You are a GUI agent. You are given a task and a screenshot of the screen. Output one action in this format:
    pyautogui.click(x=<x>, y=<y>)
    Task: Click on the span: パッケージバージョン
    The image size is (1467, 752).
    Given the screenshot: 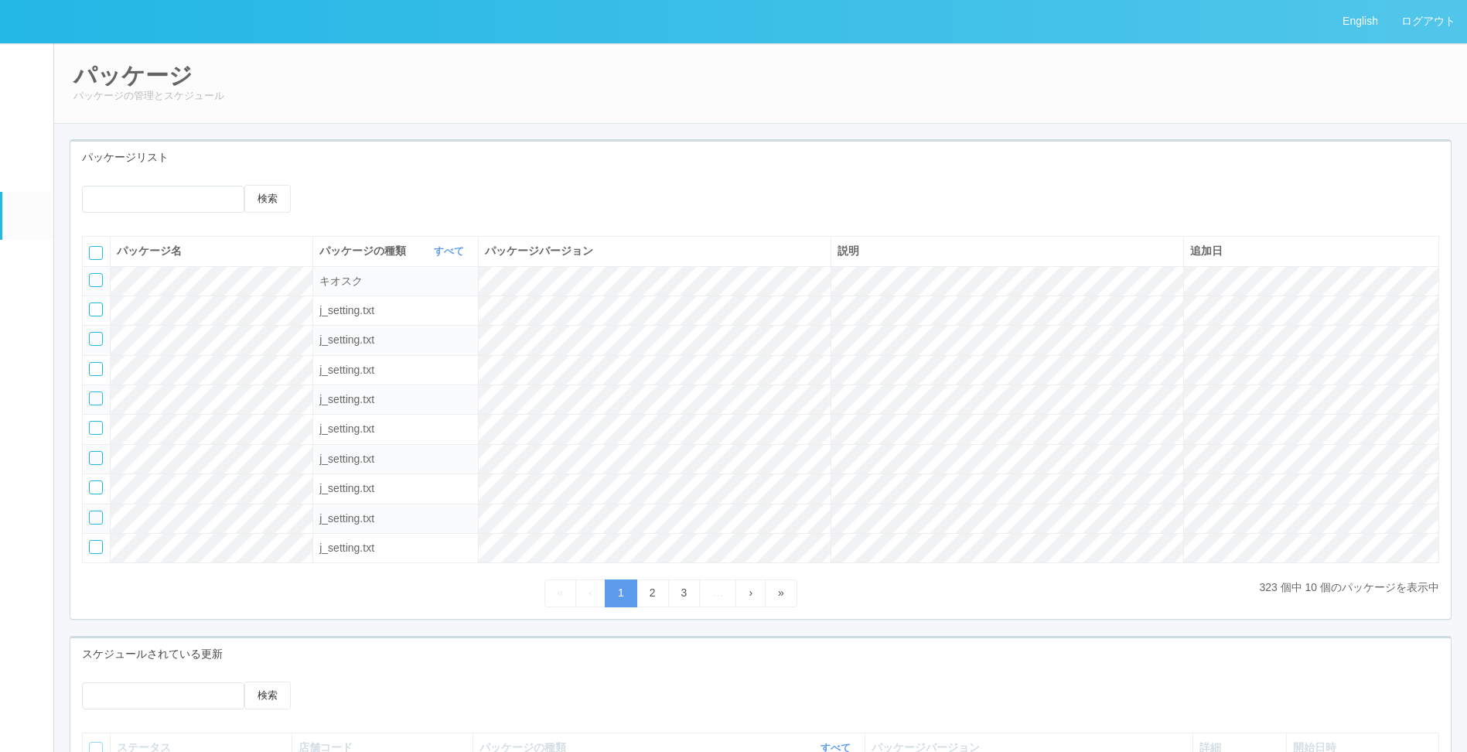 What is the action you would take?
    pyautogui.click(x=539, y=251)
    